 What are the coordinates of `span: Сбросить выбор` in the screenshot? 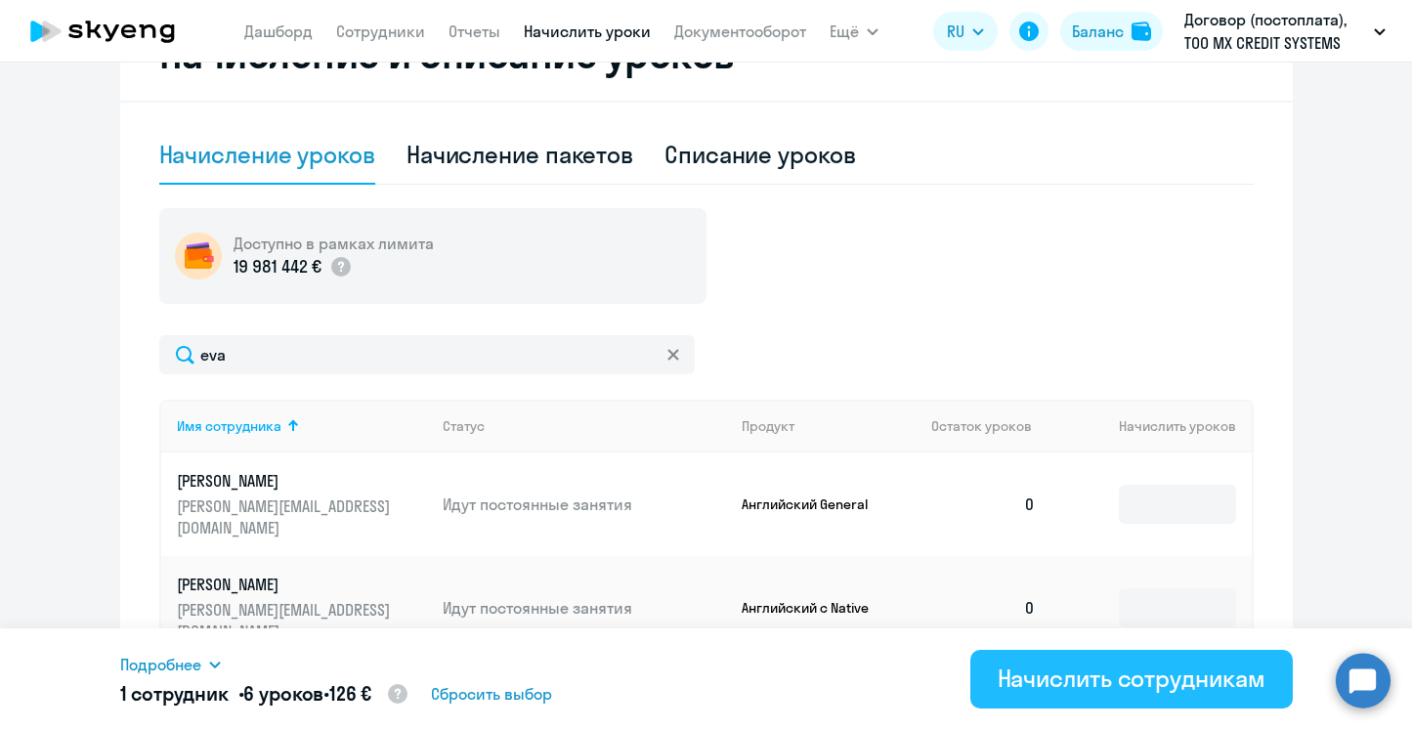 It's located at (492, 694).